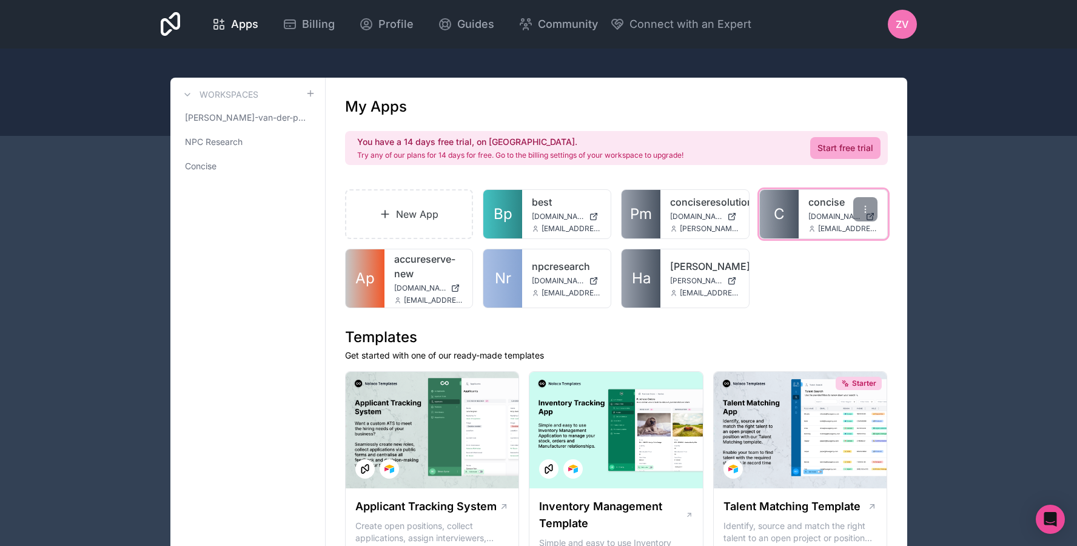  What do you see at coordinates (779, 214) in the screenshot?
I see `span: C` at bounding box center [779, 214].